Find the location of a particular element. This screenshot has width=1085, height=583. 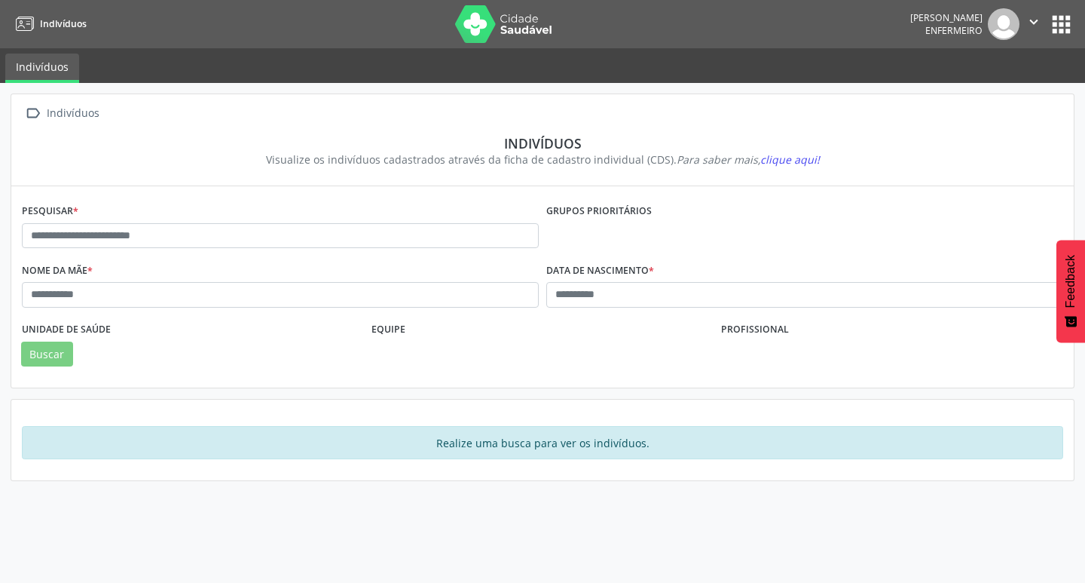

label: Equipe is located at coordinates (388, 329).